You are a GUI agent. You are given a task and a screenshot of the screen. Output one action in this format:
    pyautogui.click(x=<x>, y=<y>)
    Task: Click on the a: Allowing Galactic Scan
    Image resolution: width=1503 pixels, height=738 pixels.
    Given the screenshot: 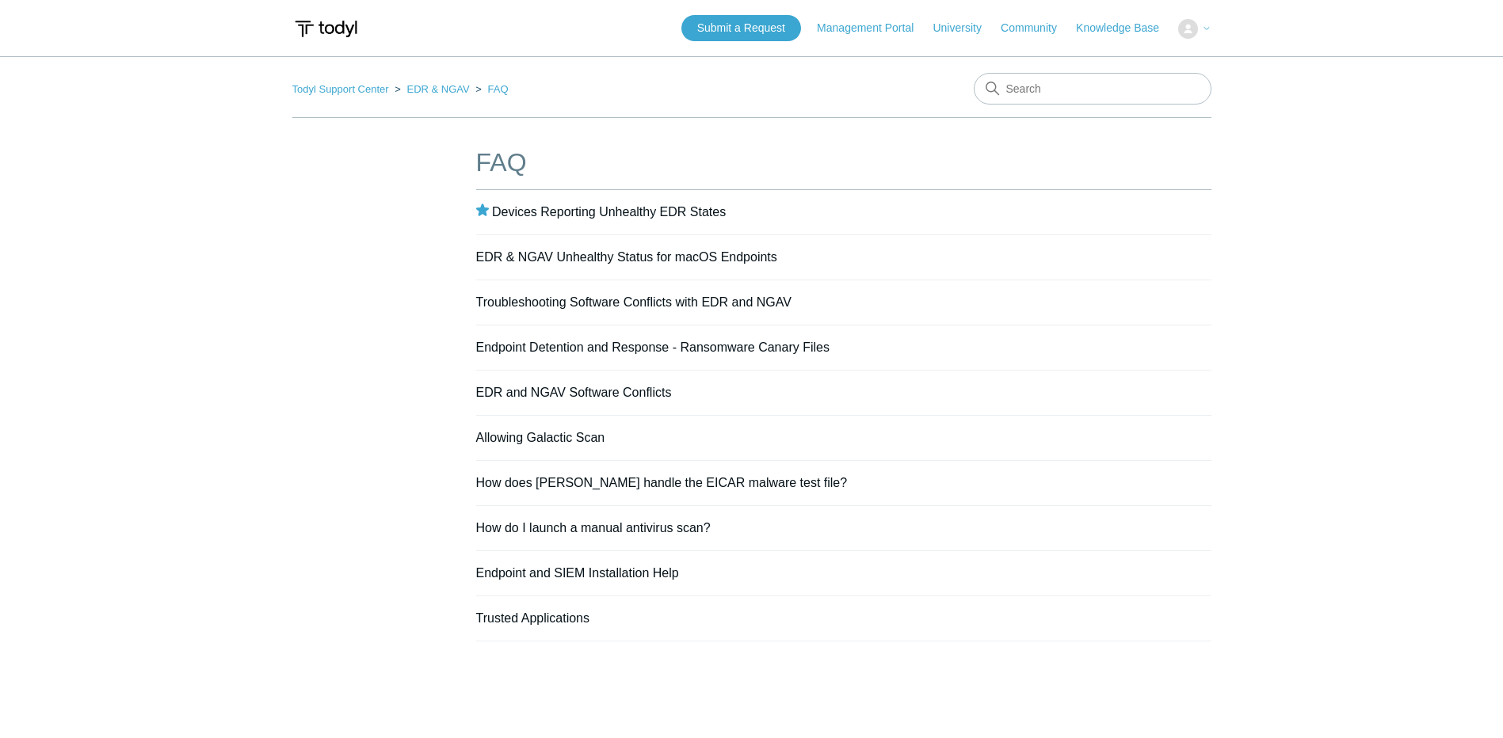 What is the action you would take?
    pyautogui.click(x=540, y=437)
    